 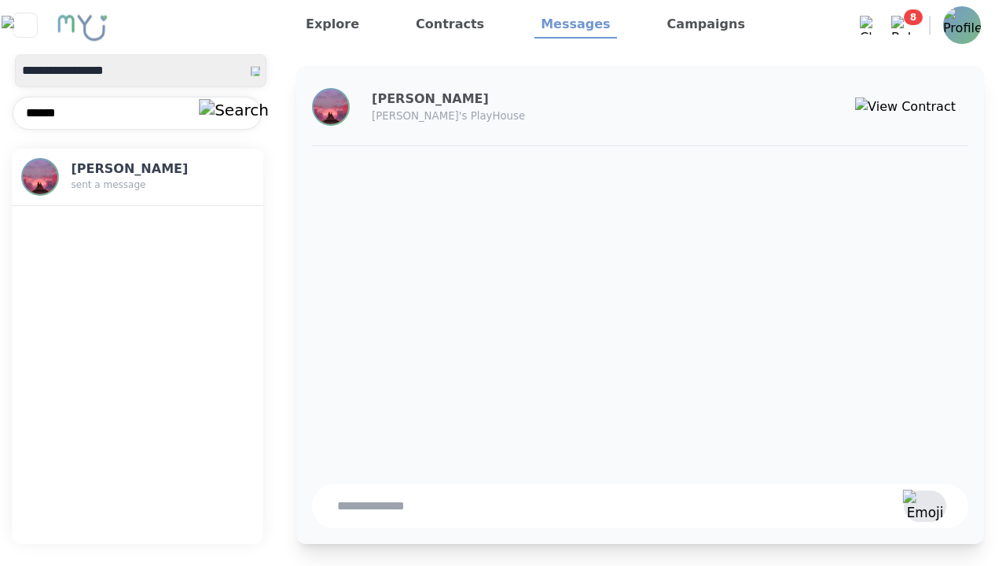 What do you see at coordinates (450, 25) in the screenshot?
I see `a: Contracts` at bounding box center [450, 25].